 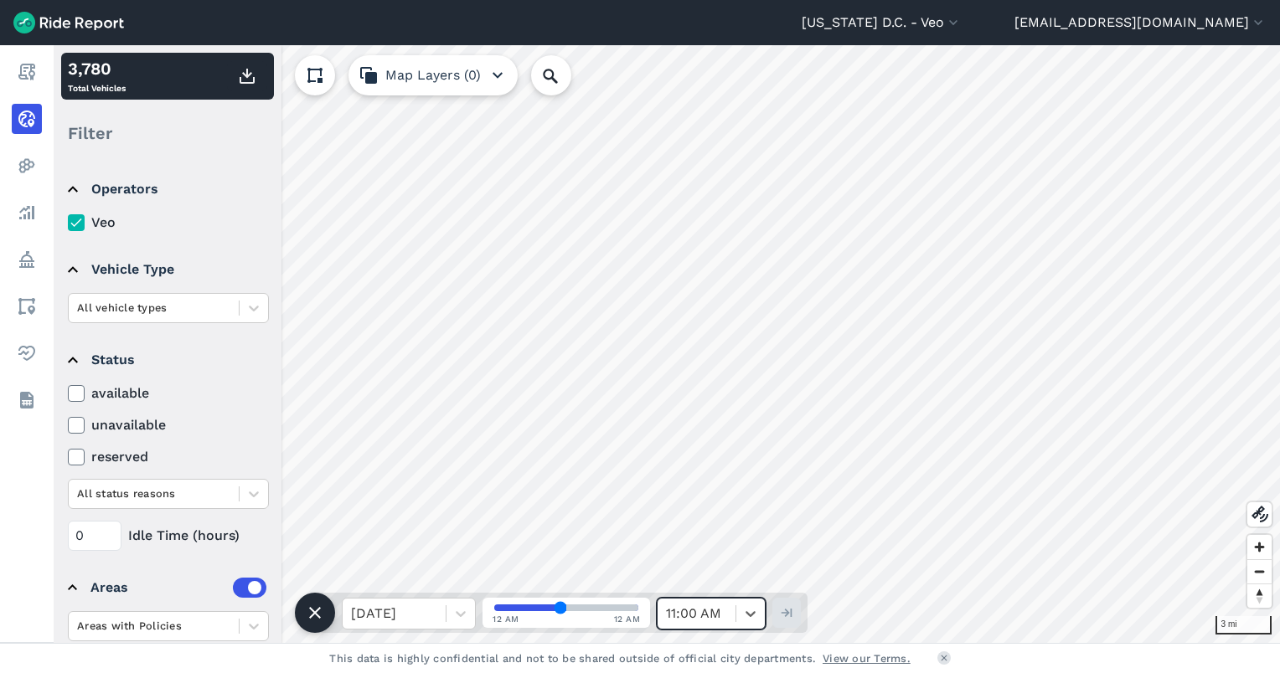 What do you see at coordinates (167, 189) in the screenshot?
I see `summary: Operators` at bounding box center [167, 189].